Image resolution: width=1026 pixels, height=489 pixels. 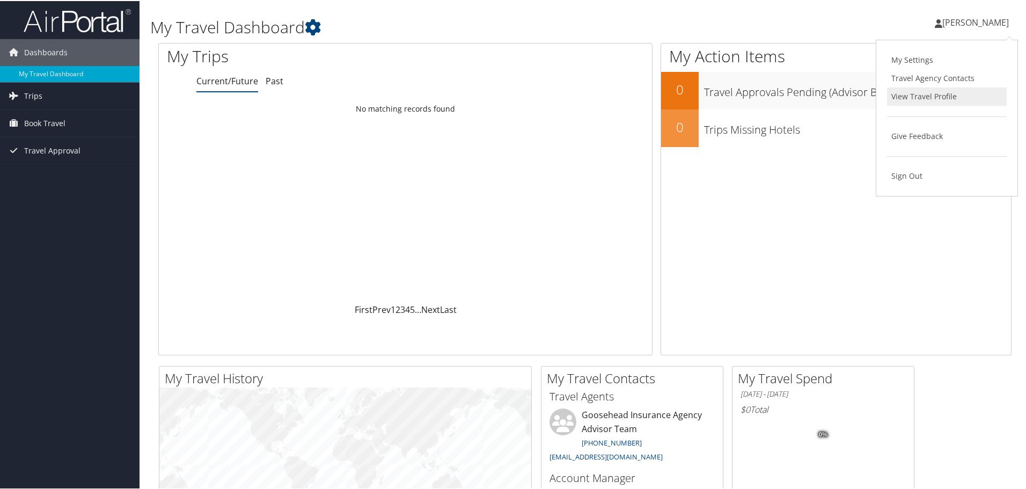 What do you see at coordinates (303, 55) in the screenshot?
I see `h1: My Trips` at bounding box center [303, 55].